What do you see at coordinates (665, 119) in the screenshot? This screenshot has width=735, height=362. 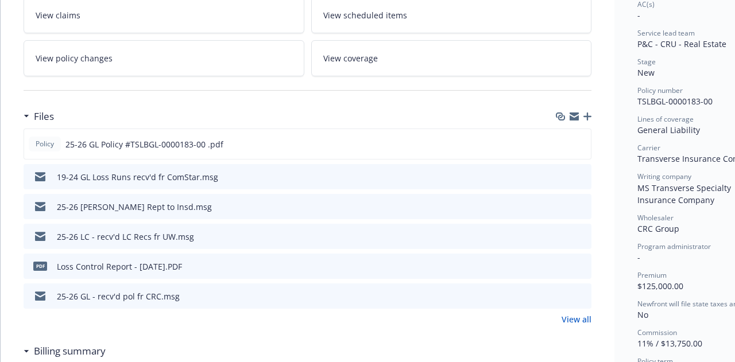 I see `span: Lines of coverage` at bounding box center [665, 119].